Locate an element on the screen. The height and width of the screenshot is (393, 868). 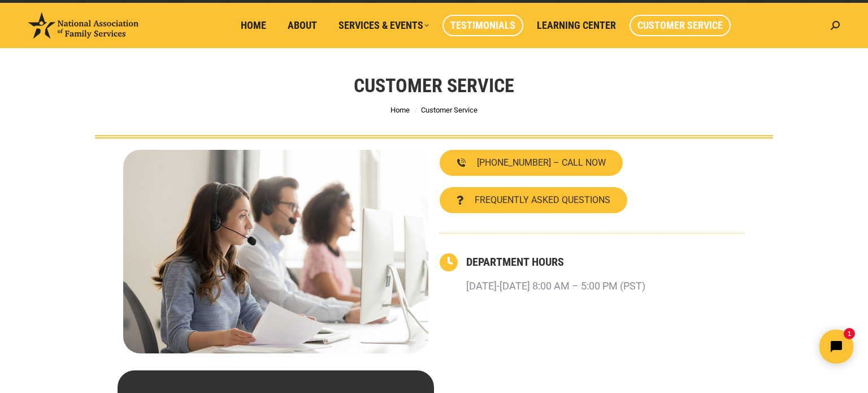
span: Learning Center is located at coordinates (576, 25).